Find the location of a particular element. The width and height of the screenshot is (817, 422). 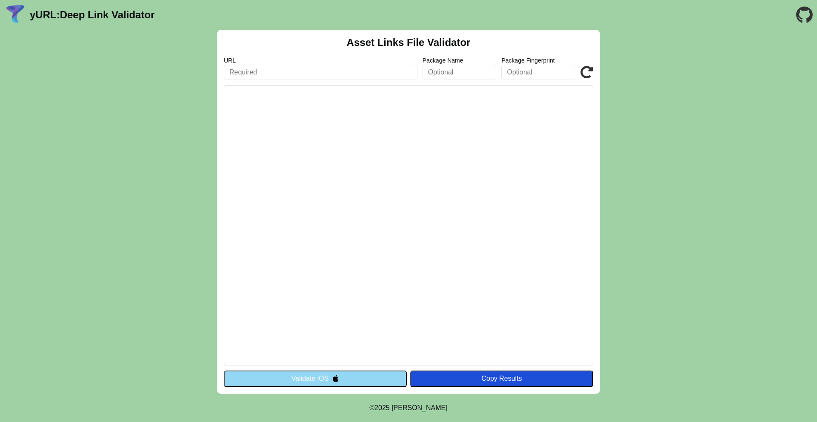

h2: Asset Links File Validator is located at coordinates (408, 43).